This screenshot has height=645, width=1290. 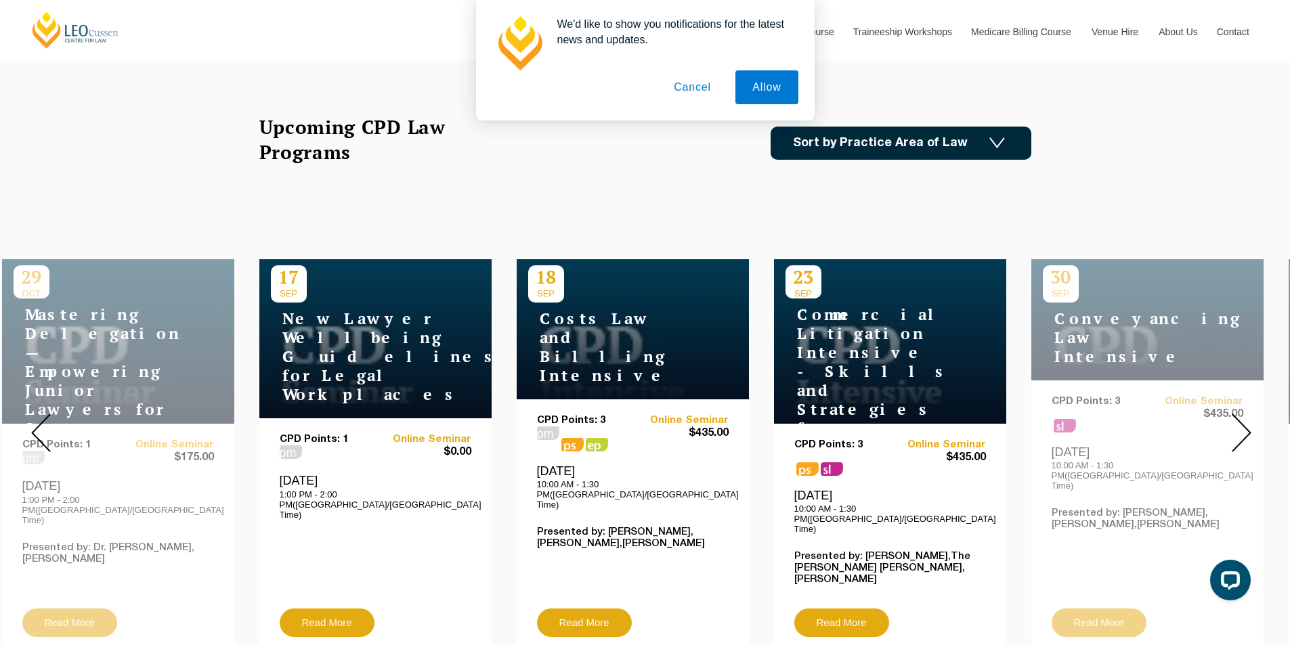 What do you see at coordinates (613, 347) in the screenshot?
I see `h4: Costs Law and Billing Intensive` at bounding box center [613, 347].